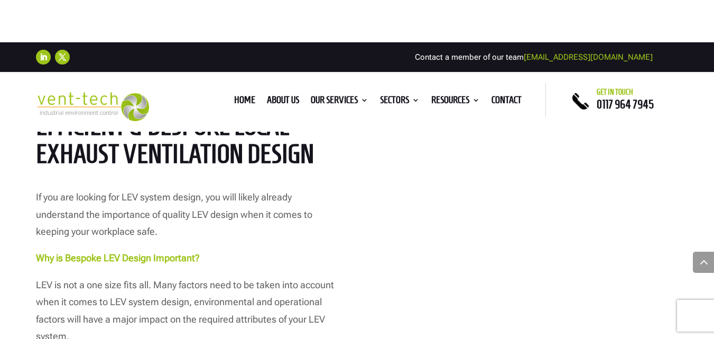 The height and width of the screenshot is (339, 714). Describe the element at coordinates (43, 57) in the screenshot. I see `a: Follow on LinkedIn` at that location.